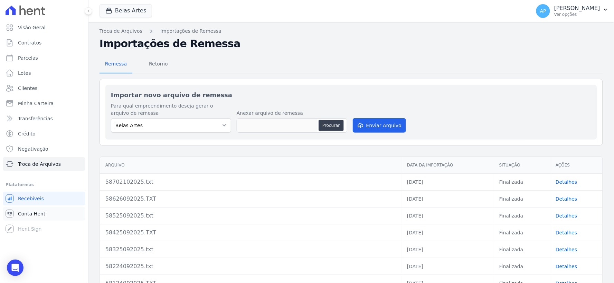 Image resolution: width=614 pixels, height=283 pixels. I want to click on a: Importações de Remessa, so click(191, 31).